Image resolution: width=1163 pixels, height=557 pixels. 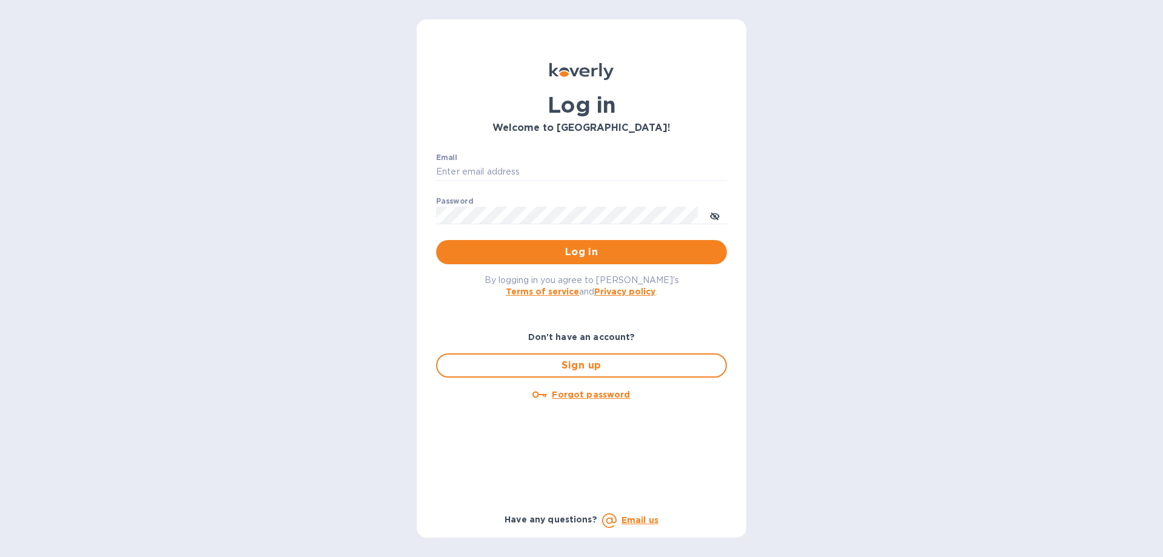 What do you see at coordinates (639, 520) in the screenshot?
I see `a: Email us` at bounding box center [639, 520].